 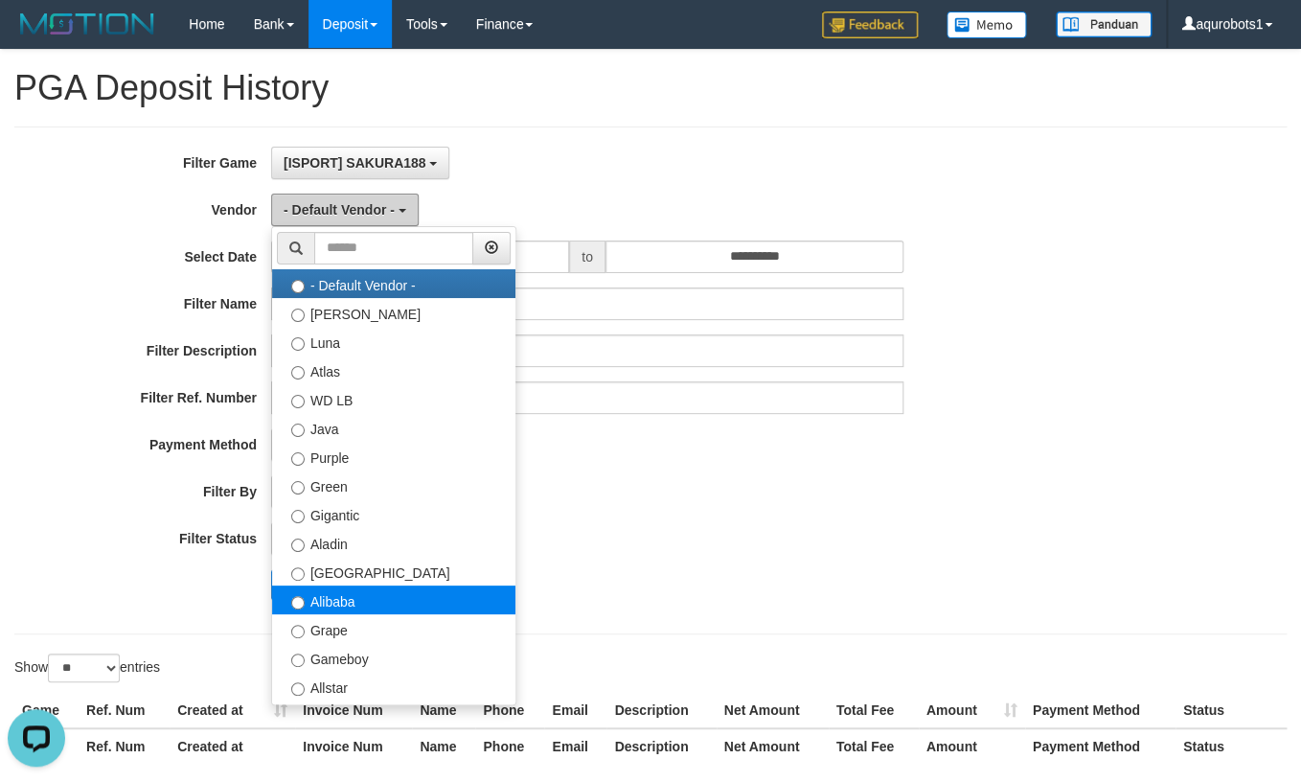 What do you see at coordinates (394, 456) in the screenshot?
I see `label: Purple` at bounding box center [394, 456].